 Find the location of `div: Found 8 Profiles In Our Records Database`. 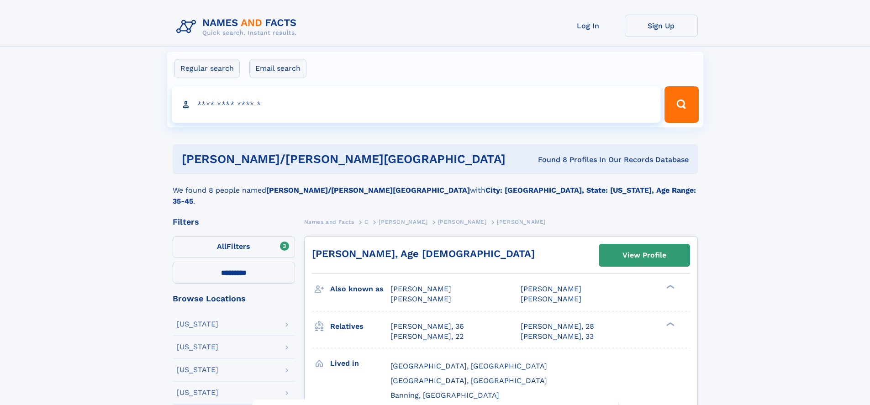

div: Found 8 Profiles In Our Records Database is located at coordinates (605, 160).